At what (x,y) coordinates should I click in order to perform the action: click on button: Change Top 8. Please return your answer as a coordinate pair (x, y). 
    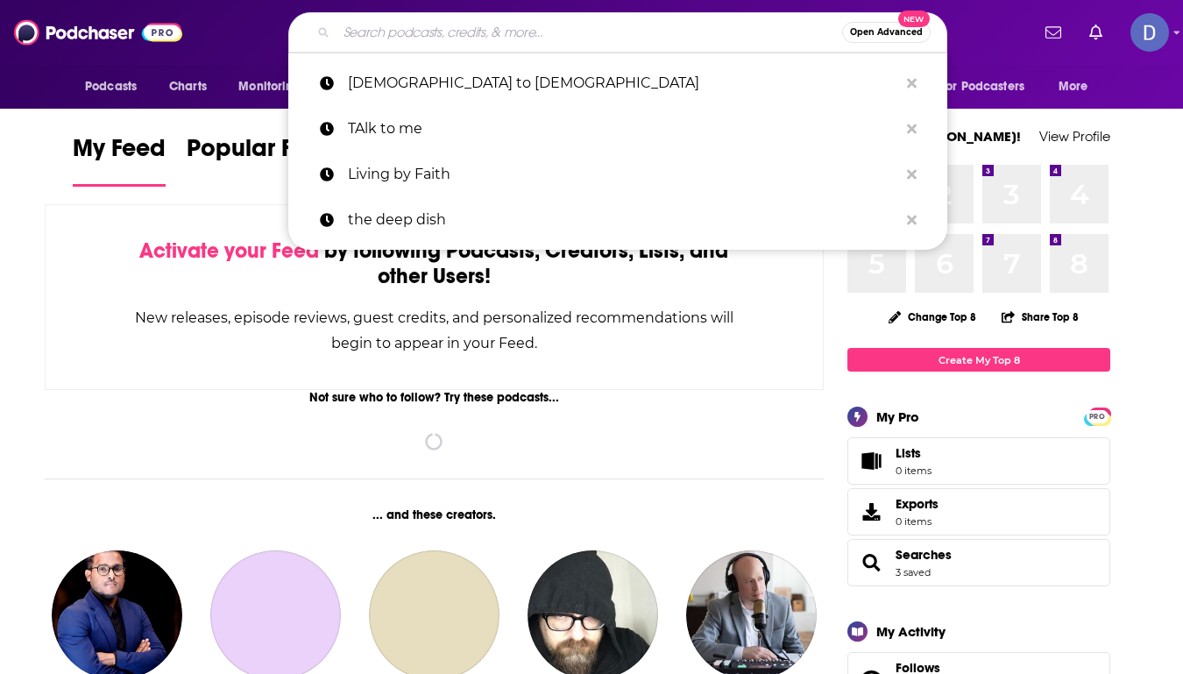
    Looking at the image, I should click on (932, 316).